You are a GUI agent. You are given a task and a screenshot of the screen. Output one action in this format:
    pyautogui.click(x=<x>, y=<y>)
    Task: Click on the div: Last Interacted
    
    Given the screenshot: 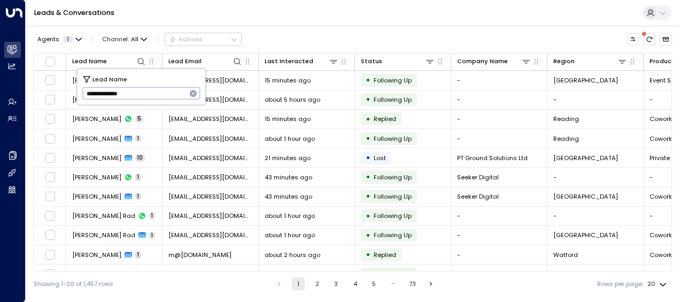 What is the action you would take?
    pyautogui.click(x=289, y=61)
    